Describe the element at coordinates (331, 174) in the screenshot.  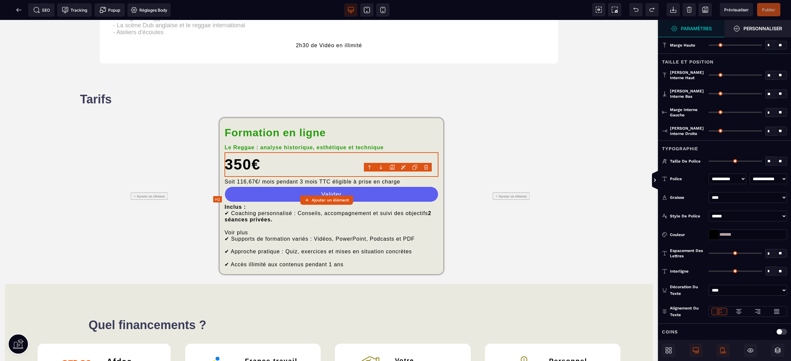
I see `button: Valider` at that location.